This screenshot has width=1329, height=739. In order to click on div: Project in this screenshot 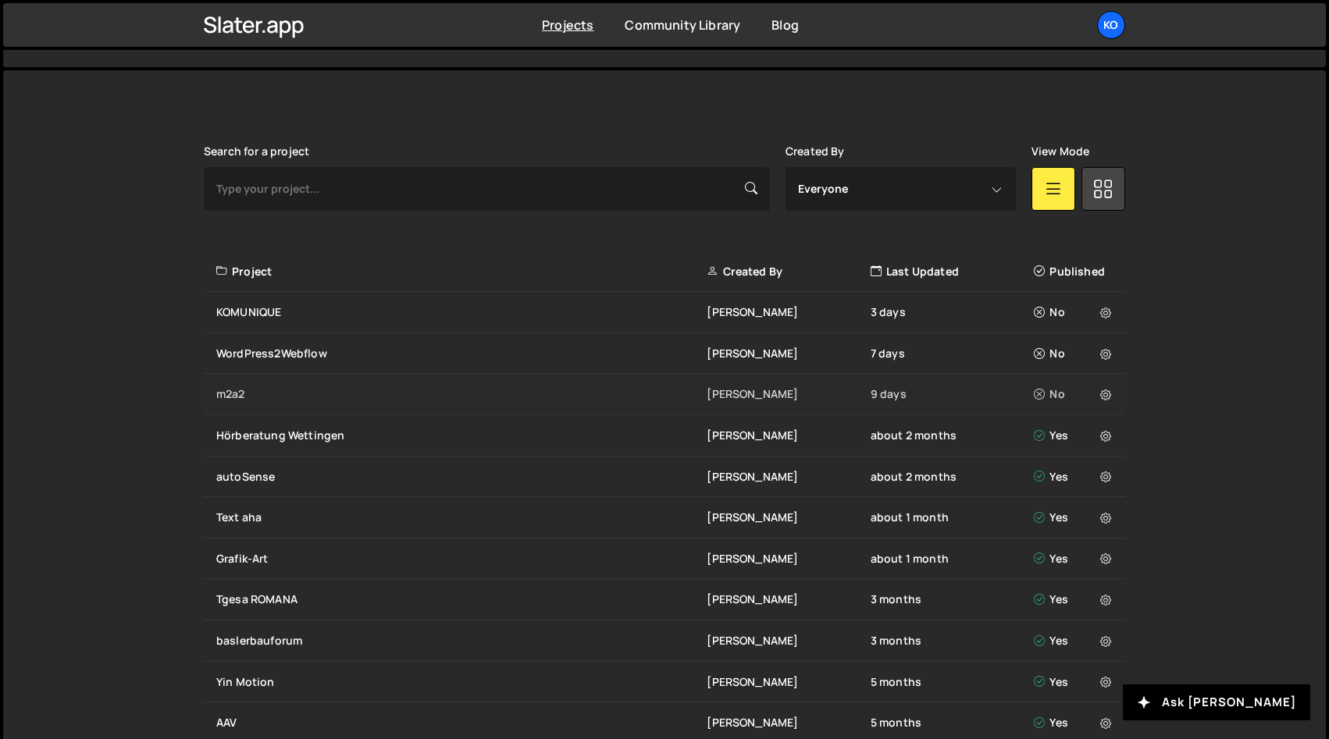, I will do `click(461, 272)`.